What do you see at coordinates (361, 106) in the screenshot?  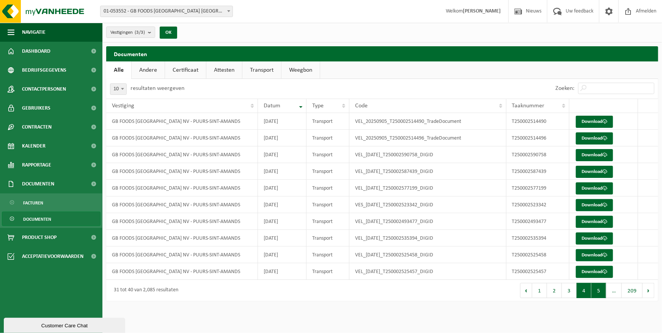 I see `span: Code` at bounding box center [361, 106].